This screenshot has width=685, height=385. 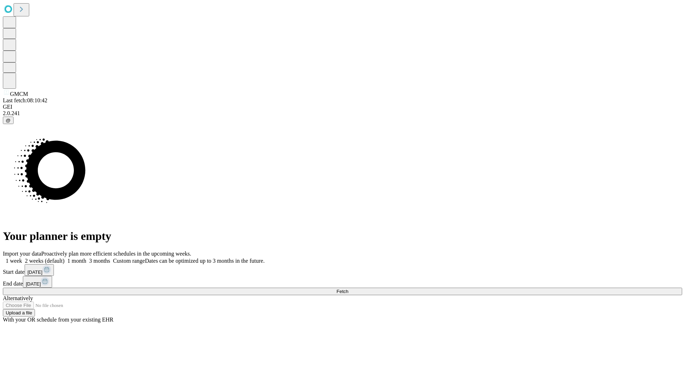 I want to click on span: 2 weeks (default), so click(x=45, y=261).